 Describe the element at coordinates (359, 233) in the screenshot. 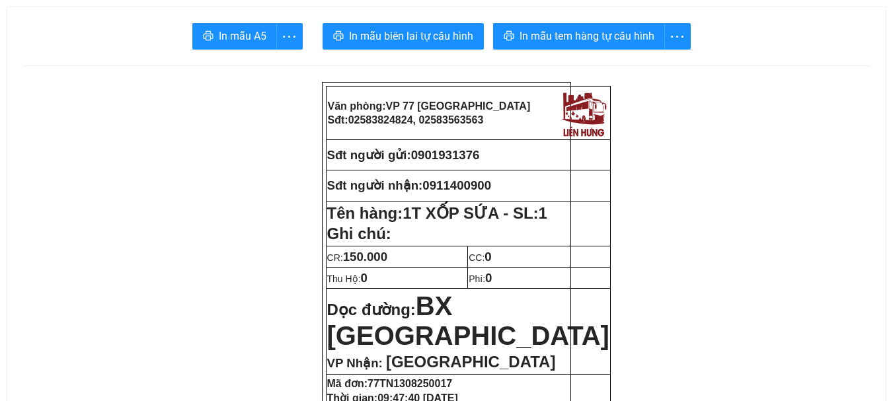

I see `span: Ghi chú:` at that location.